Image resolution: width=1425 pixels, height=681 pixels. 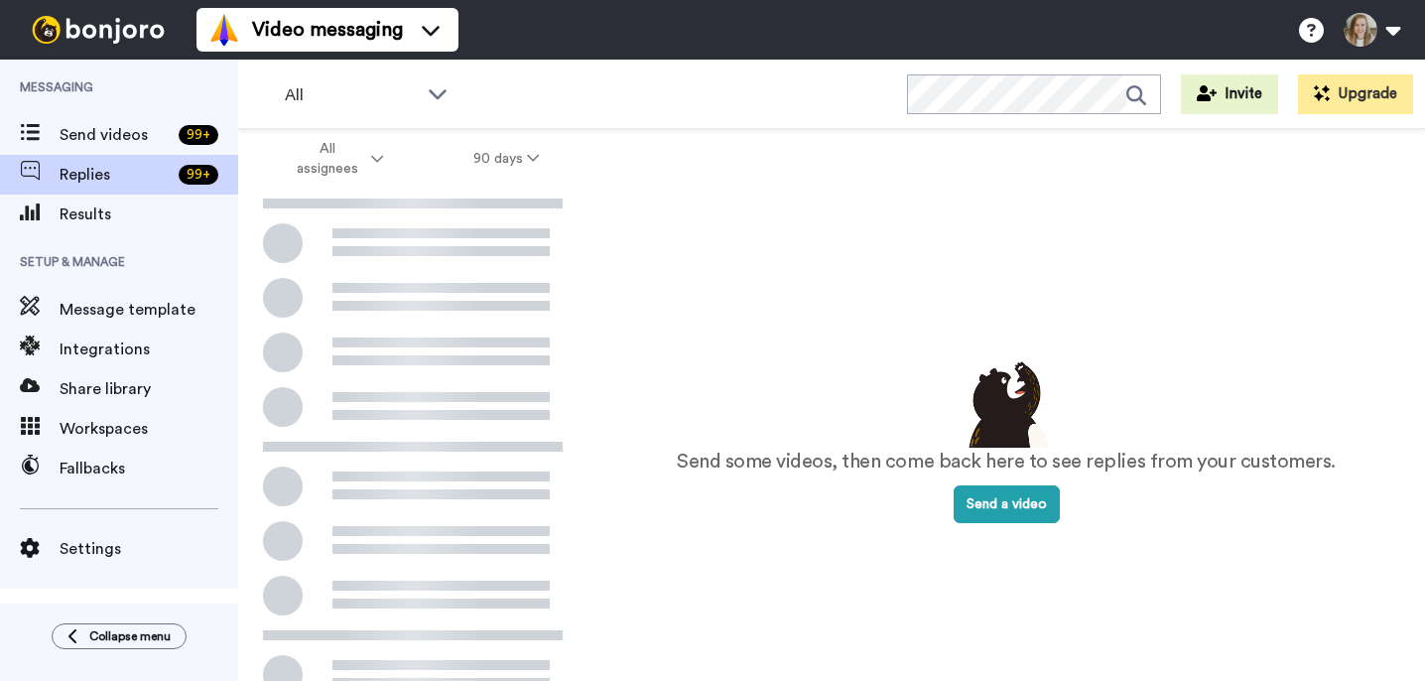 What do you see at coordinates (149, 214) in the screenshot?
I see `span: Results` at bounding box center [149, 214].